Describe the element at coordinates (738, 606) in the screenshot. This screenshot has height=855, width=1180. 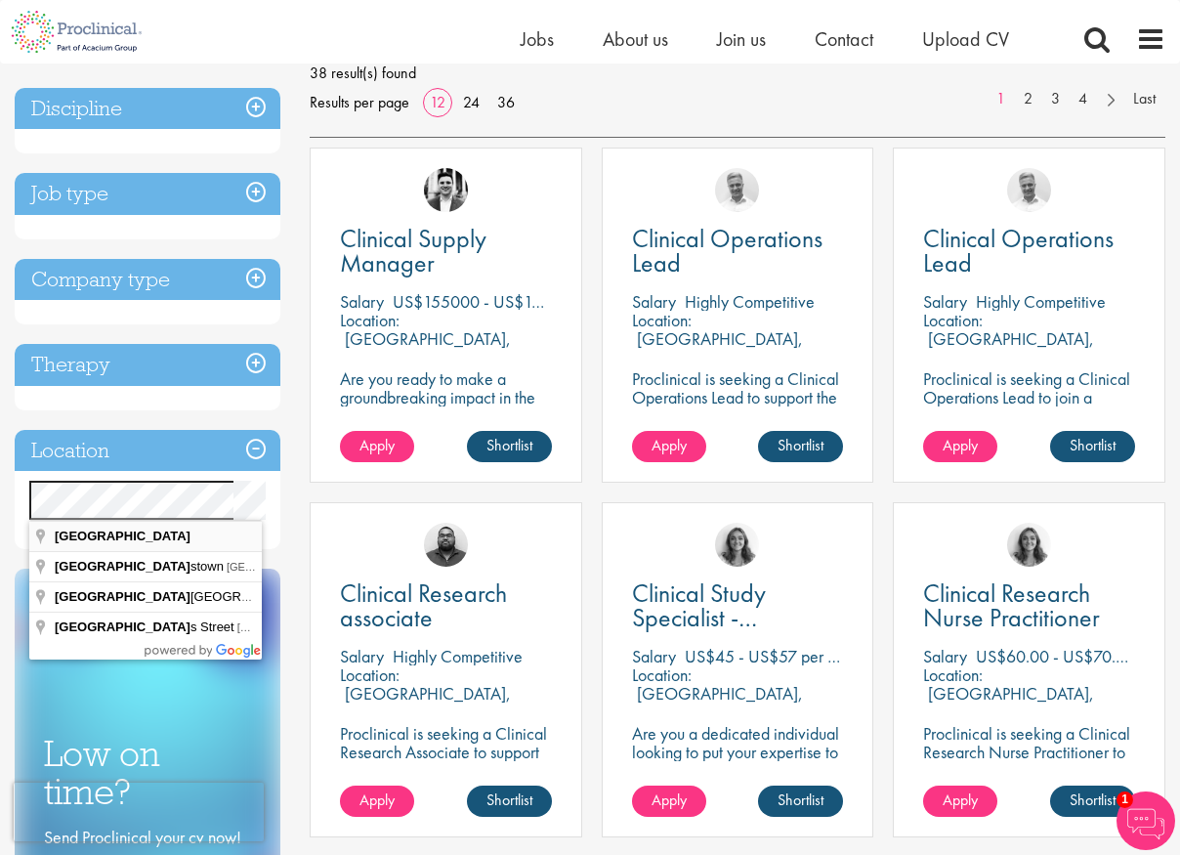
I see `a: Clinical Study Specialist - Oncology` at that location.